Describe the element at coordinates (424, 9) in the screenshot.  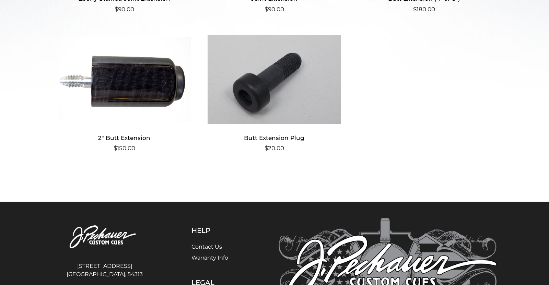
I see `bdi: 180.00` at that location.